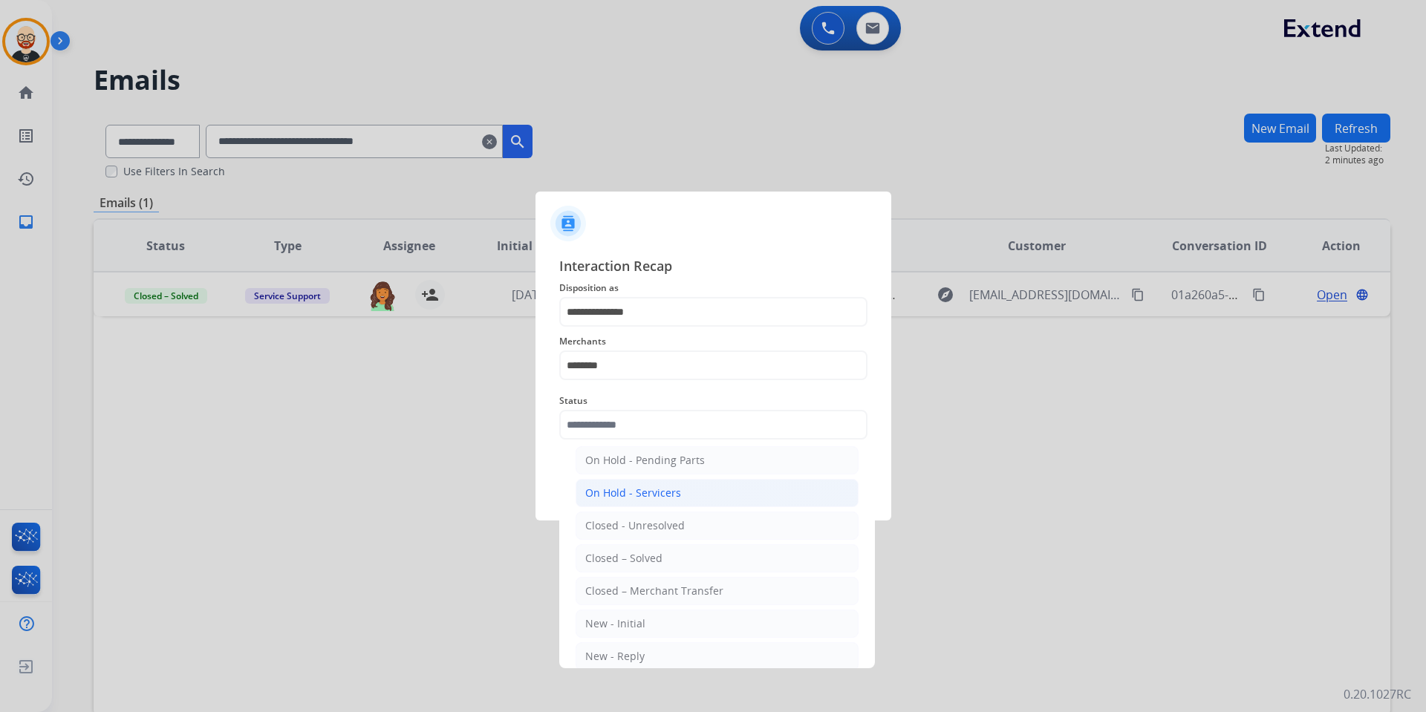  What do you see at coordinates (615, 656) in the screenshot?
I see `div: New - Reply` at bounding box center [615, 656].